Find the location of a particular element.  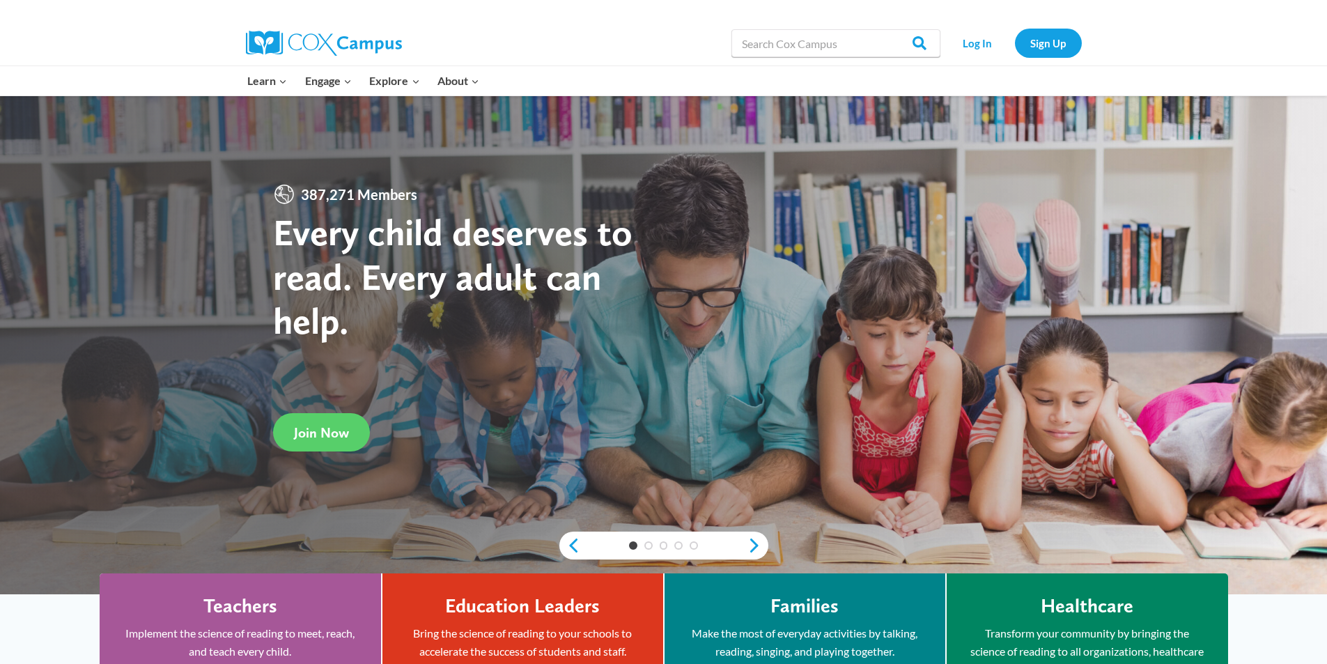

p: Bring the science of reading to your schools to accelerate the success of students and staff. is located at coordinates (522, 641).